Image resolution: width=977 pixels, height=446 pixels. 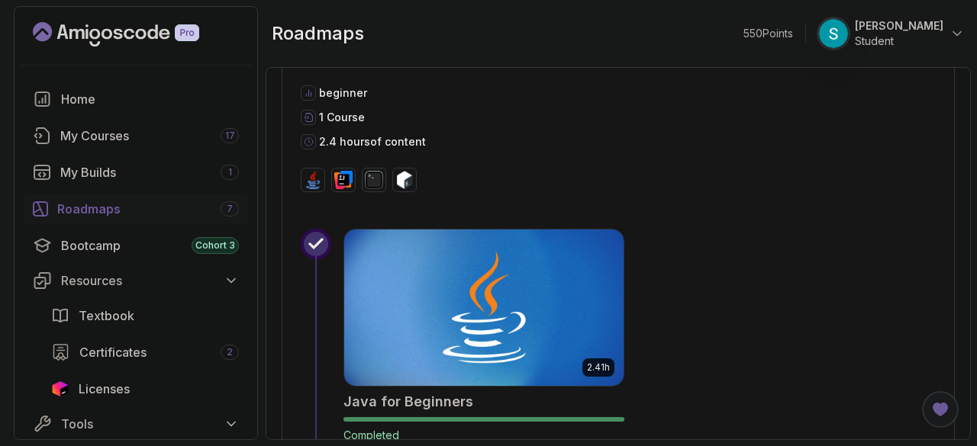 I want to click on a: courses, so click(x=136, y=136).